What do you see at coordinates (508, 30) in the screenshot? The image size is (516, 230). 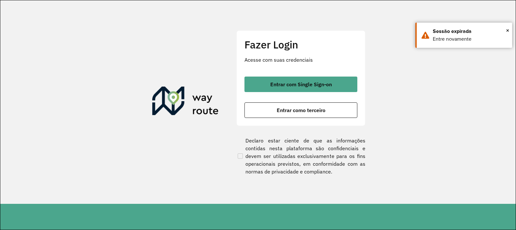 I see `button: Close` at bounding box center [508, 30].